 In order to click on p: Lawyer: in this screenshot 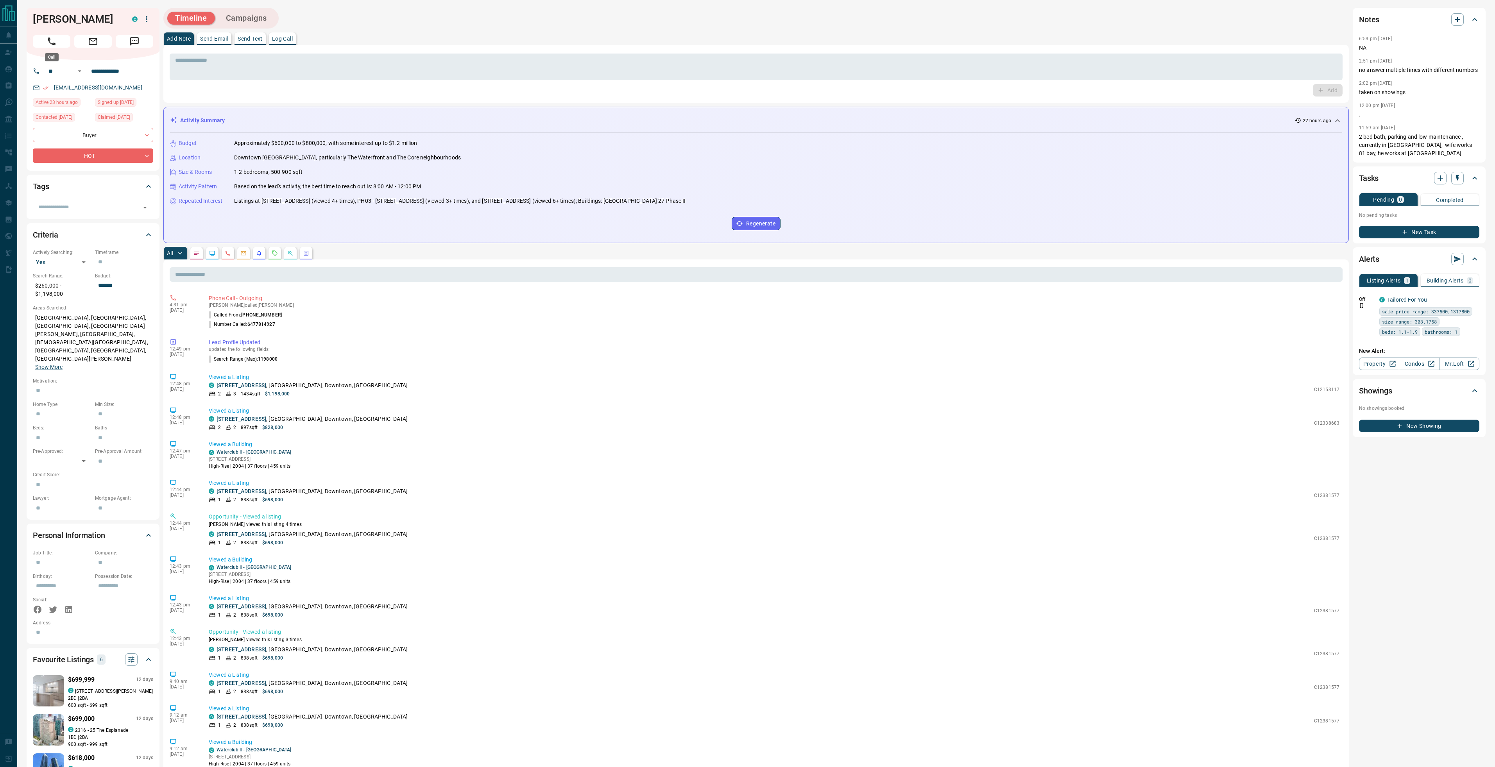, I will do `click(62, 498)`.